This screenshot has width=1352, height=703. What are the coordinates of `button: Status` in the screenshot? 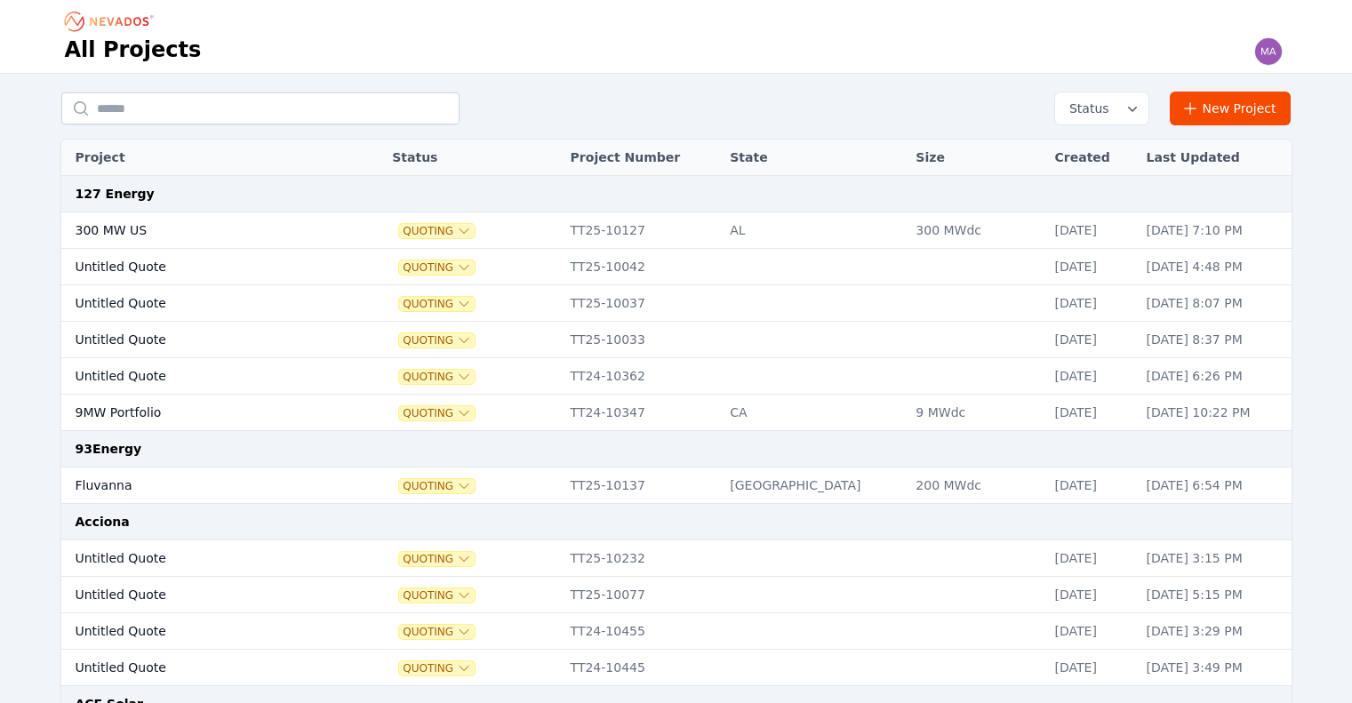 It's located at (1101, 108).